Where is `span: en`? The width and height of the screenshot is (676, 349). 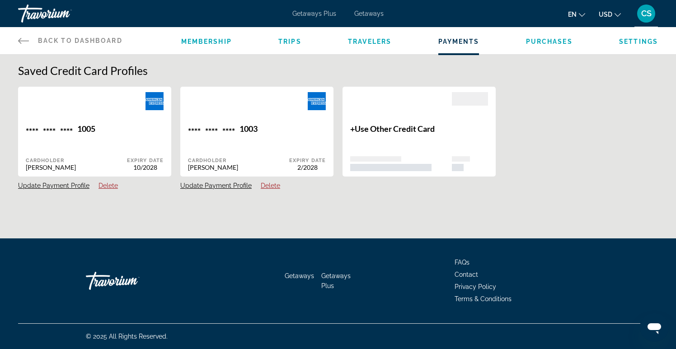
span: en is located at coordinates (572, 14).